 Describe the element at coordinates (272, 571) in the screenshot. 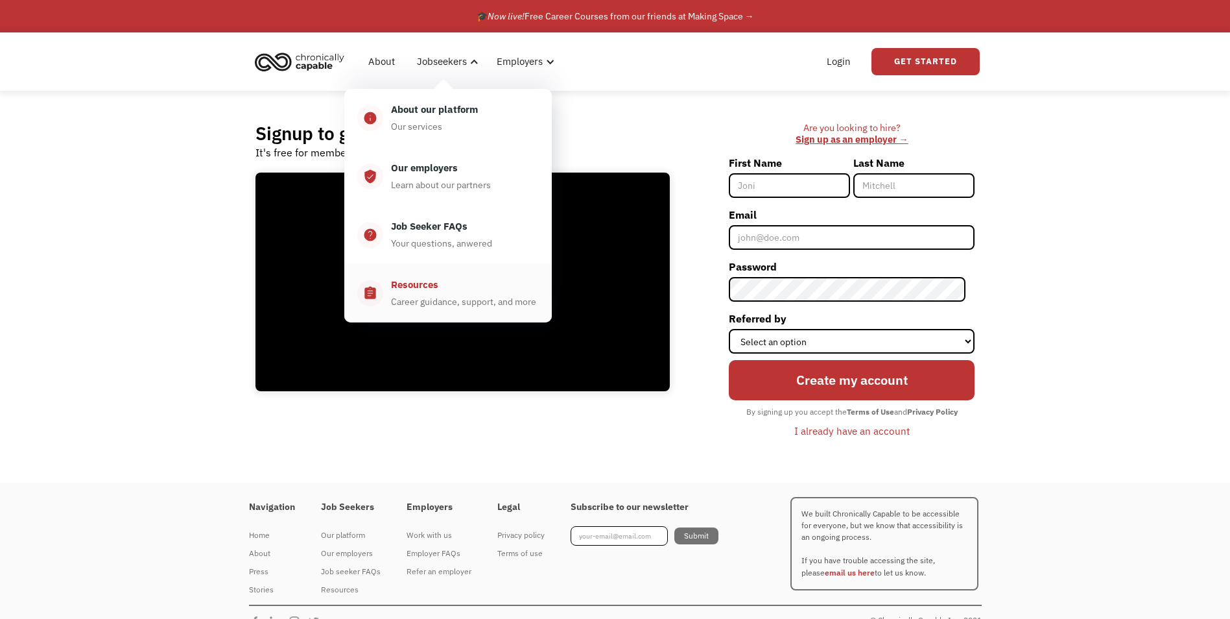

I see `a: Press` at that location.